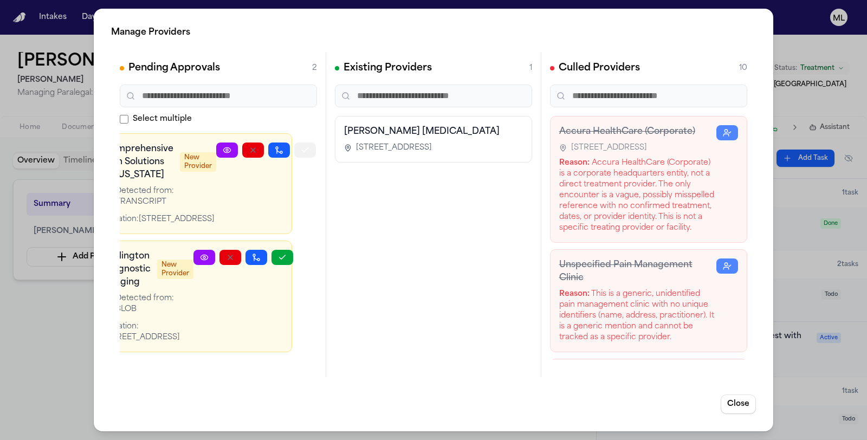 Image resolution: width=867 pixels, height=440 pixels. Describe the element at coordinates (387, 68) in the screenshot. I see `h2: Existing Providers` at that location.